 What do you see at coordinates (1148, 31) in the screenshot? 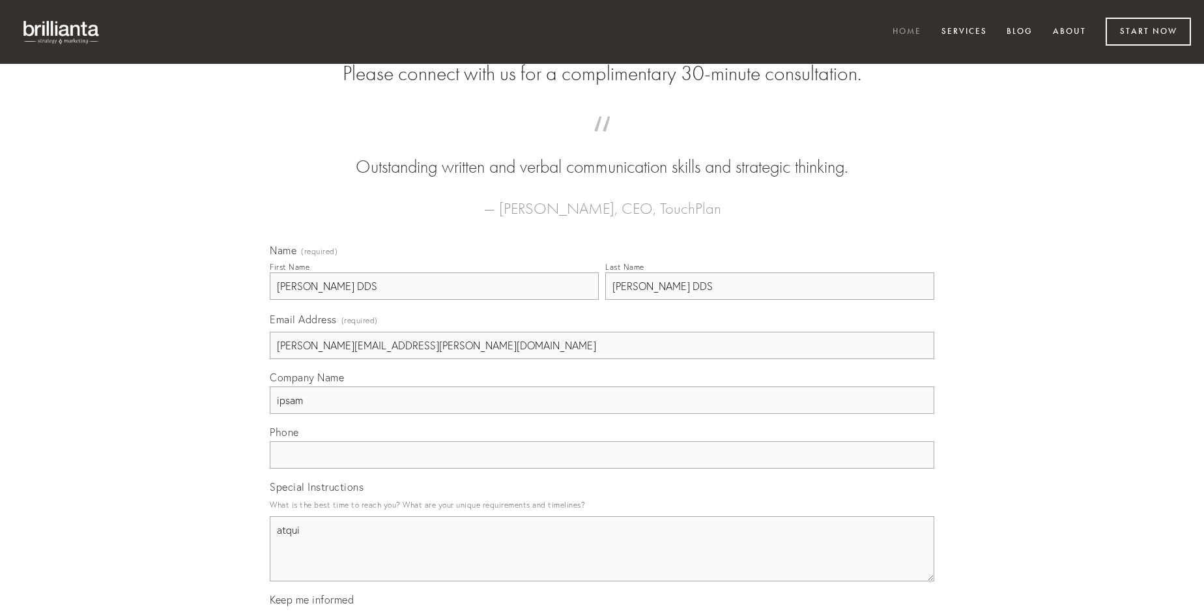
I see `a: Start Now` at bounding box center [1148, 31].